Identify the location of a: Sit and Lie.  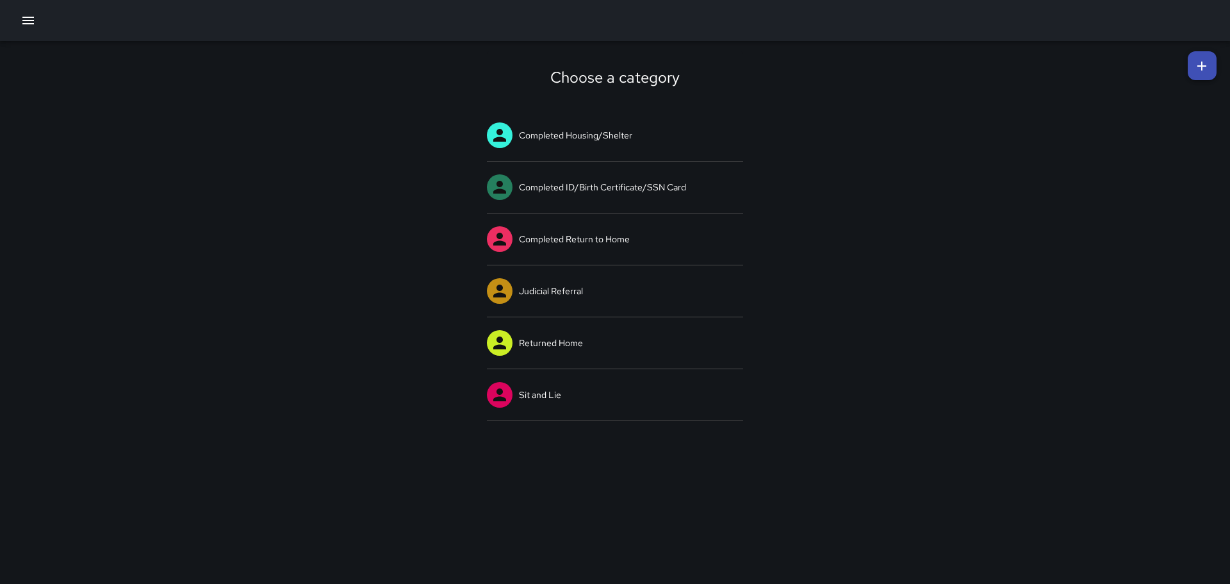
(615, 395).